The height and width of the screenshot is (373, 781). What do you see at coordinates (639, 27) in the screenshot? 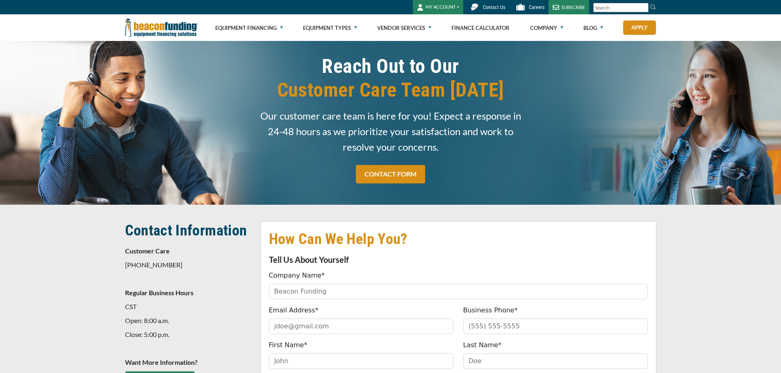
I see `a: Apply` at bounding box center [639, 27].